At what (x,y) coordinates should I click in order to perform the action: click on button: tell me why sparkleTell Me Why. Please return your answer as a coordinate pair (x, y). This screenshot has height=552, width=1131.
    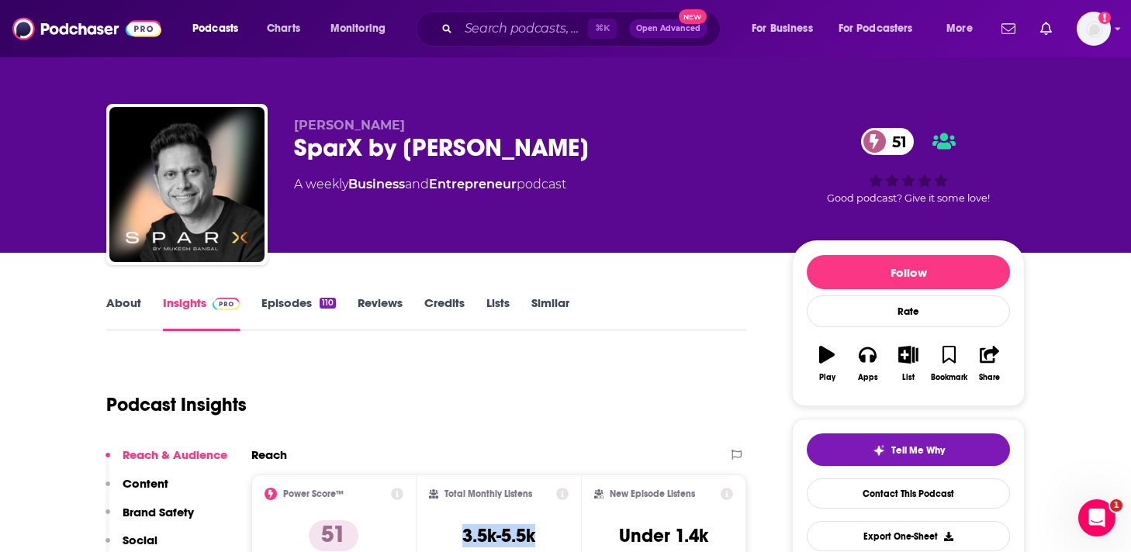
    Looking at the image, I should click on (908, 450).